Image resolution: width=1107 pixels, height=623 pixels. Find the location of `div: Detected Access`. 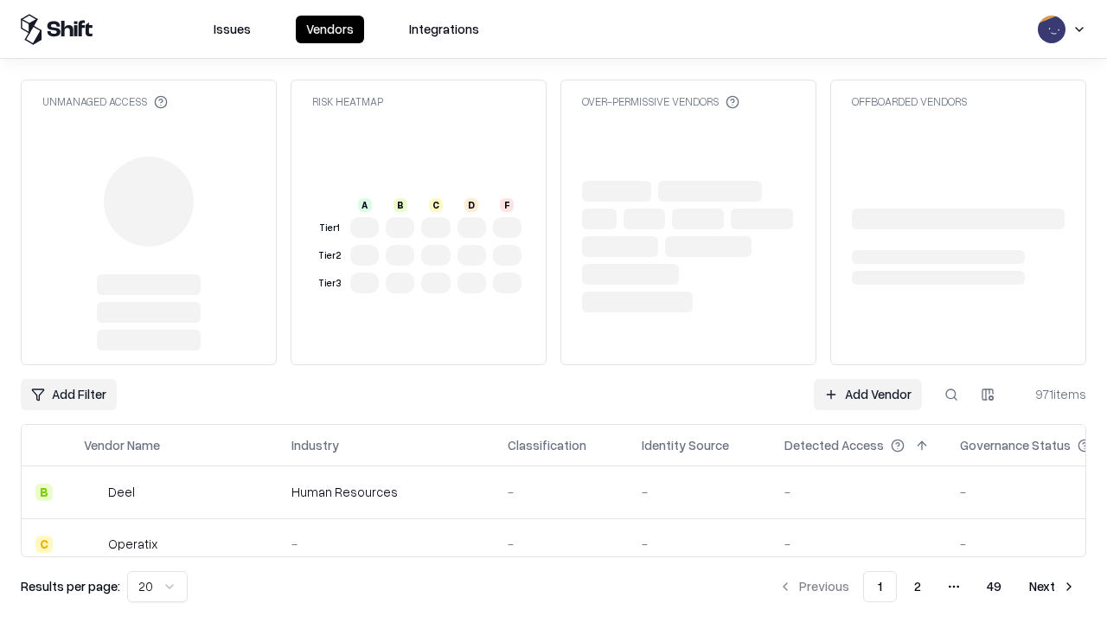

div: Detected Access is located at coordinates (834, 445).